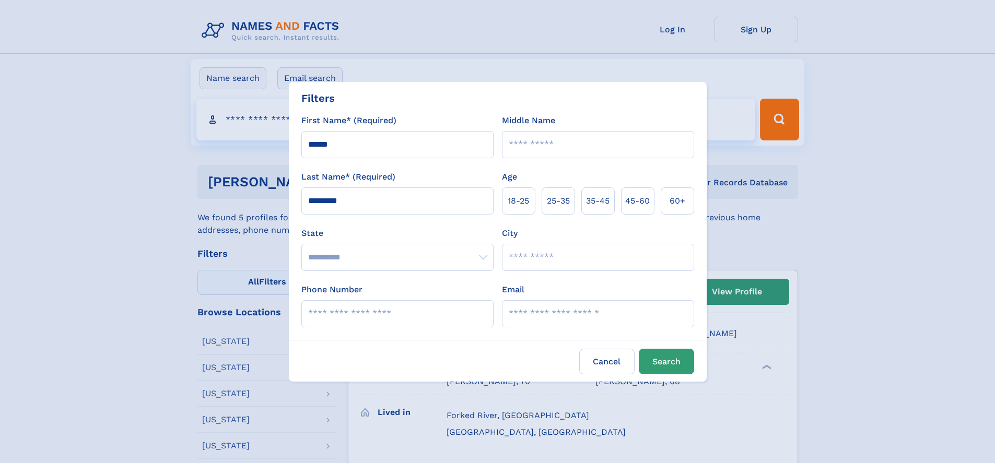 The height and width of the screenshot is (463, 995). Describe the element at coordinates (598, 201) in the screenshot. I see `span: 35‑45` at that location.